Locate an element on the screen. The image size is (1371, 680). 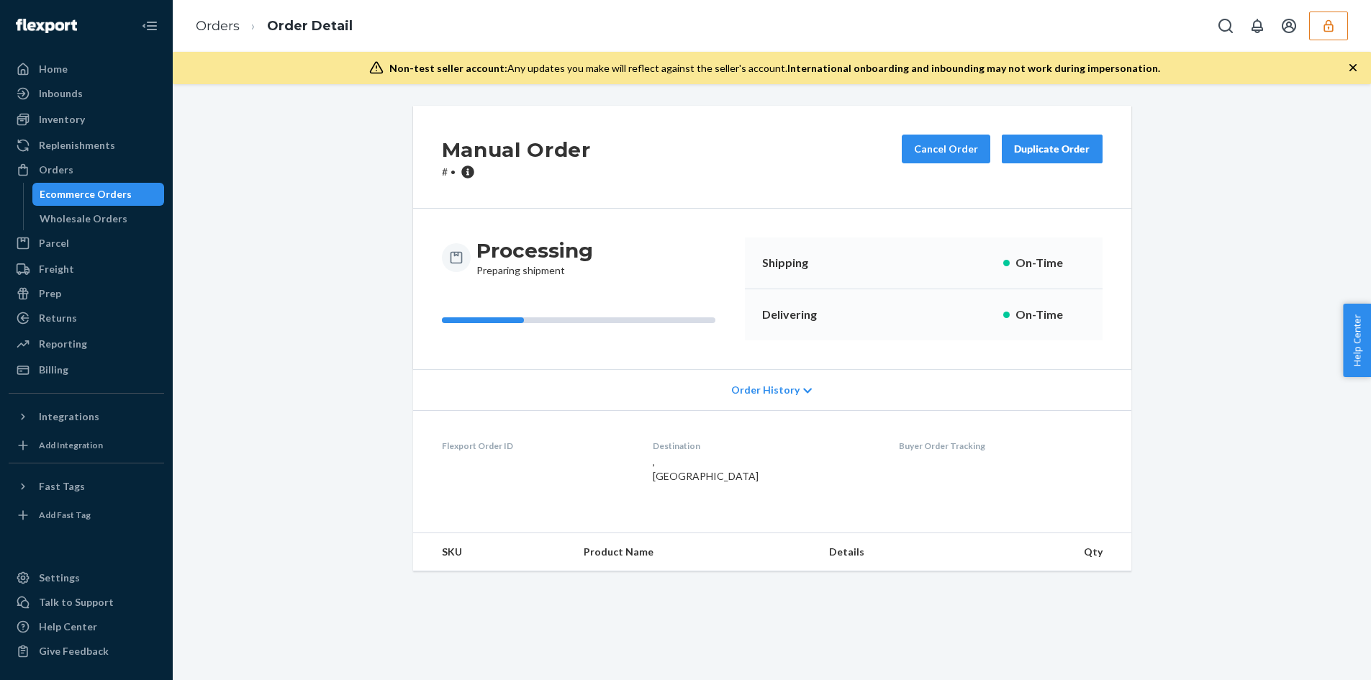
a: Home is located at coordinates (86, 69).